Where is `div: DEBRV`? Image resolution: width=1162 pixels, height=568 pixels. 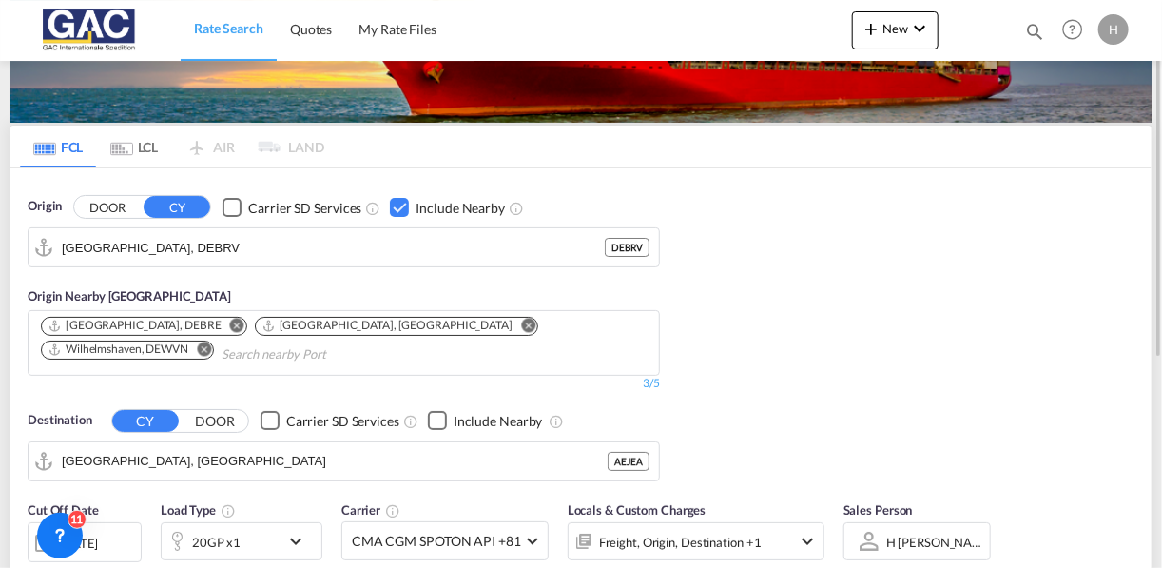
div: DEBRV is located at coordinates (627, 247).